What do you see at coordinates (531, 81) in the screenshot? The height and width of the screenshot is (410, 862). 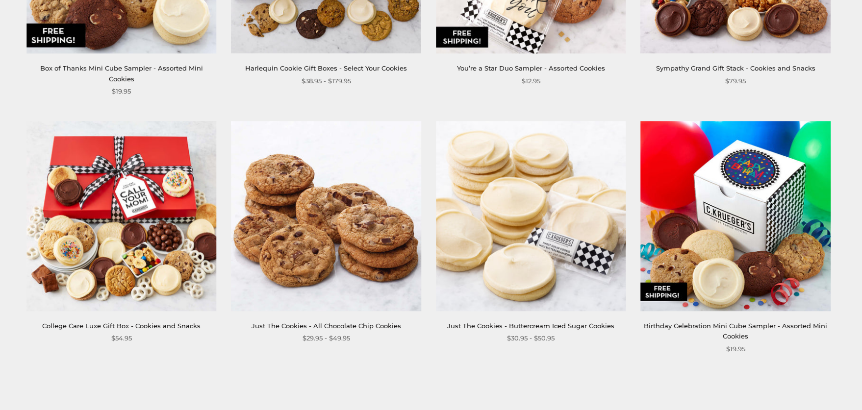 I see `span: $12.95` at bounding box center [531, 81].